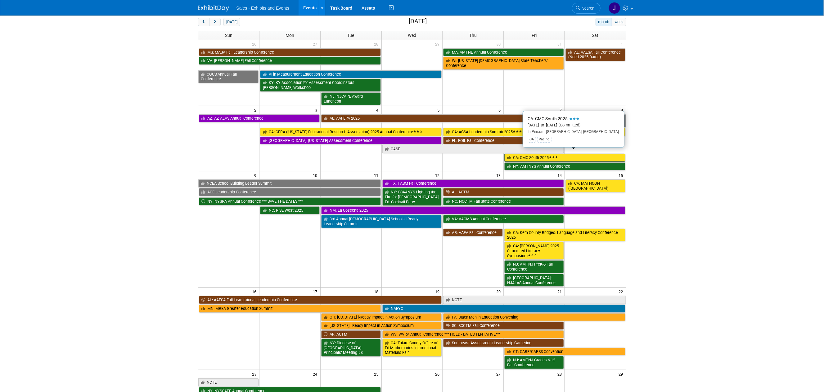  I want to click on a: NJ: AMTNJ Grades 6-12 Fall Conference, so click(534, 363).